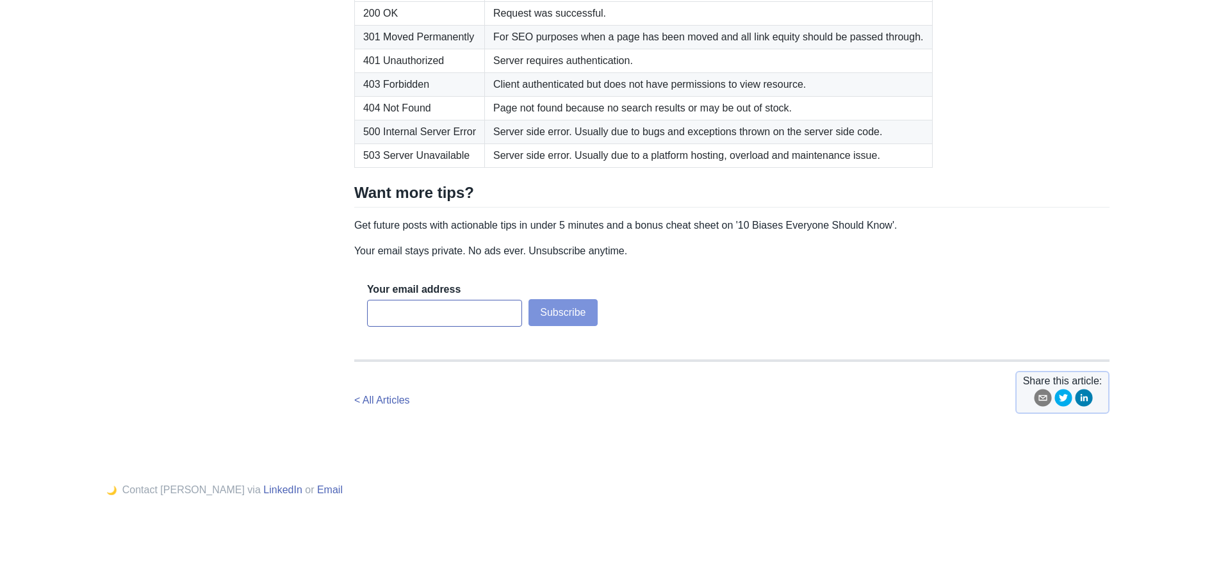 This screenshot has height=565, width=1212. What do you see at coordinates (419, 108) in the screenshot?
I see `td: 404 Not Found` at bounding box center [419, 108].